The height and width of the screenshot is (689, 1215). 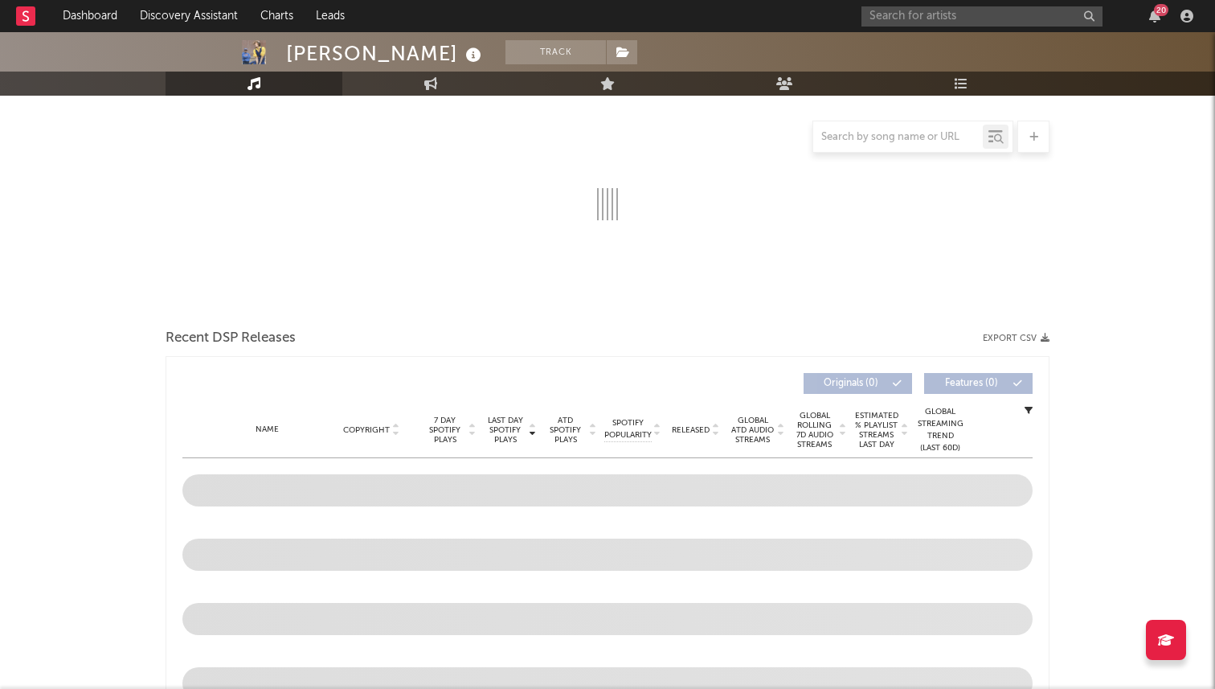 I want to click on span: Features ( 0 ), so click(x=972, y=383).